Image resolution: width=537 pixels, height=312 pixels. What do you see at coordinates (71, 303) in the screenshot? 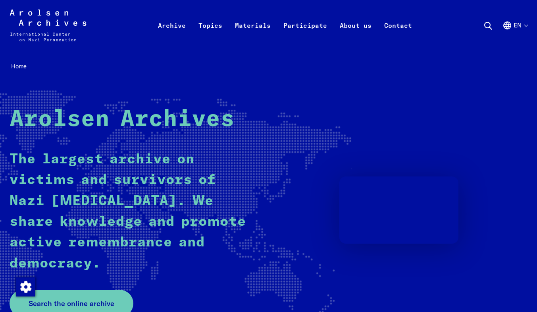
I see `span: Search the online archive` at bounding box center [71, 303].